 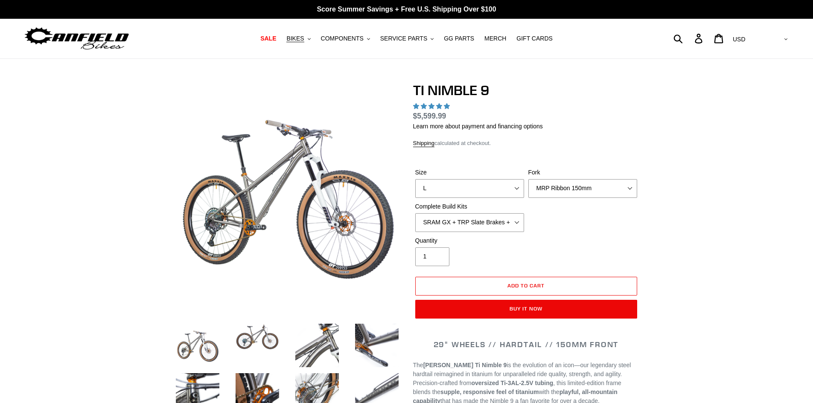 I want to click on label: Fork, so click(x=583, y=172).